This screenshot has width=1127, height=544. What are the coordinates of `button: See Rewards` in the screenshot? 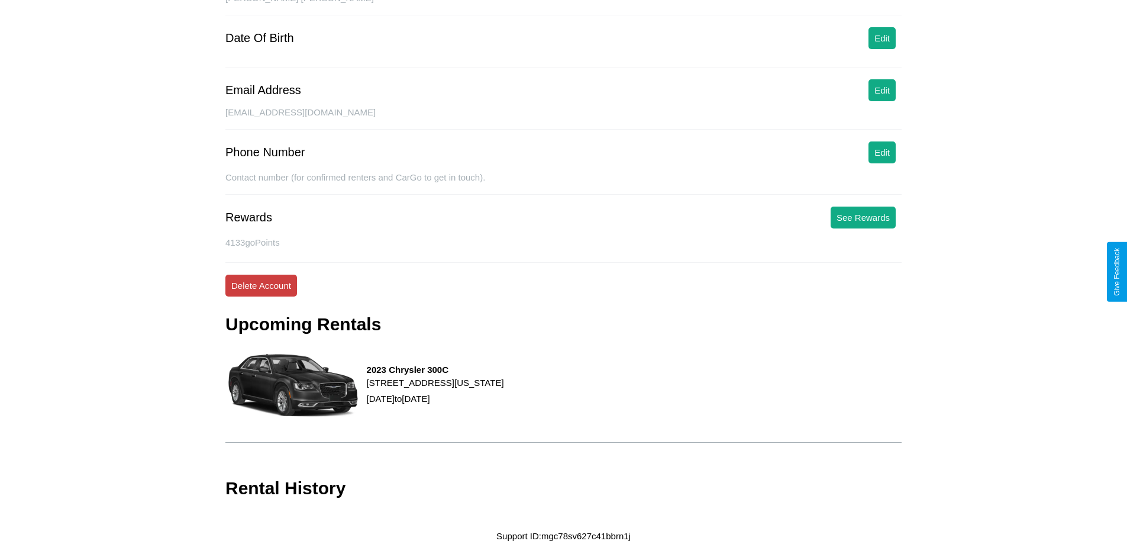 It's located at (863, 217).